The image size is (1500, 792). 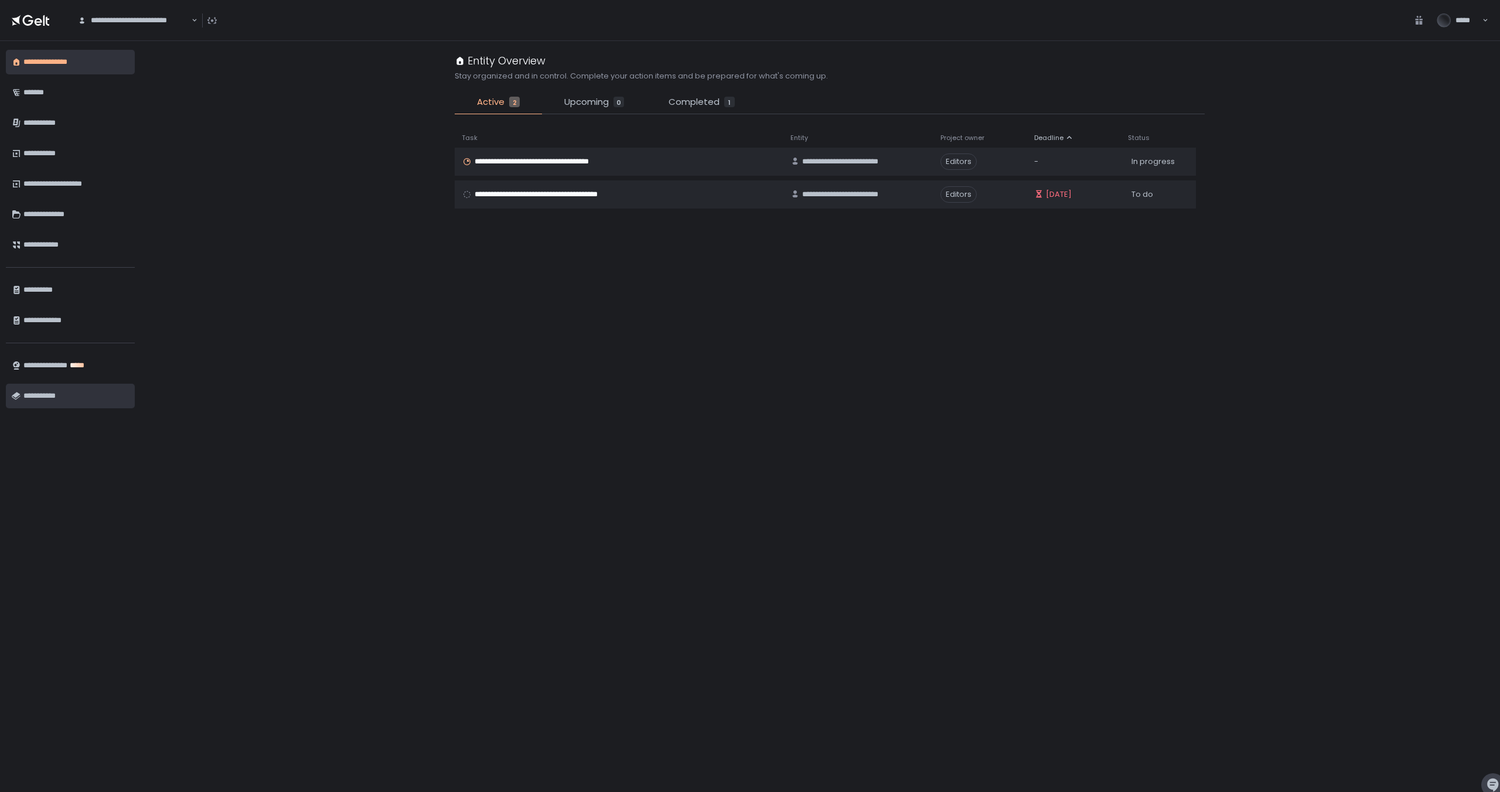 I want to click on span: Upcoming, so click(x=587, y=102).